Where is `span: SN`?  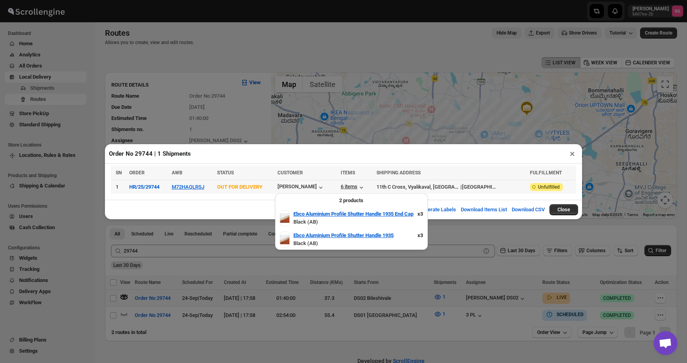 span: SN is located at coordinates (118, 173).